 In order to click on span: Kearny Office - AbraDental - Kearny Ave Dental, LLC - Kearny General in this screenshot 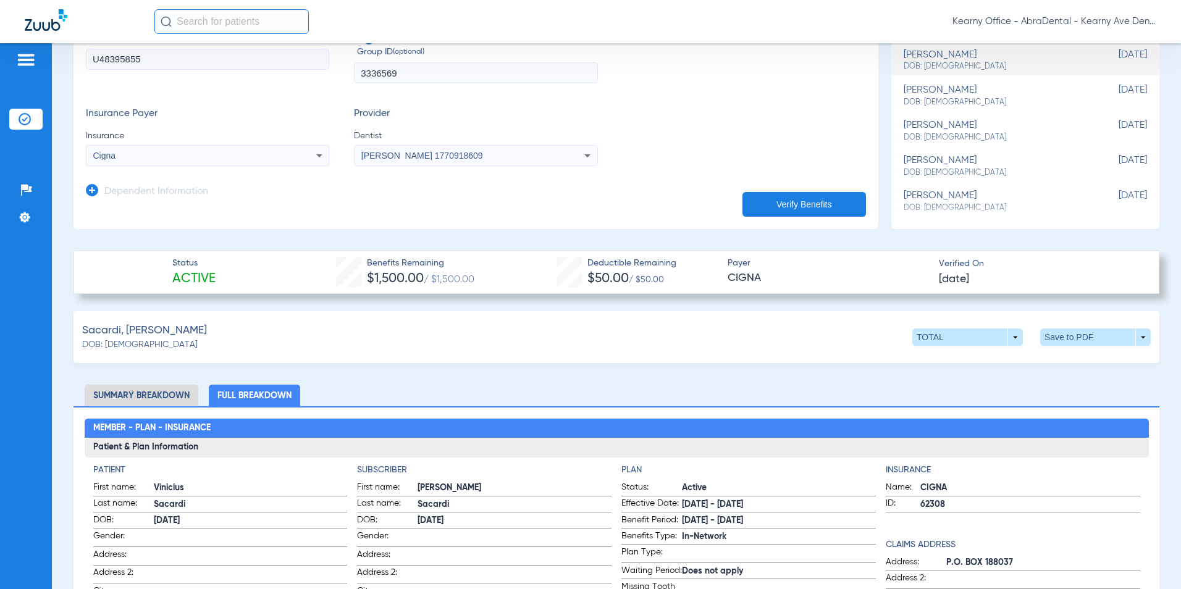, I will do `click(1054, 22)`.